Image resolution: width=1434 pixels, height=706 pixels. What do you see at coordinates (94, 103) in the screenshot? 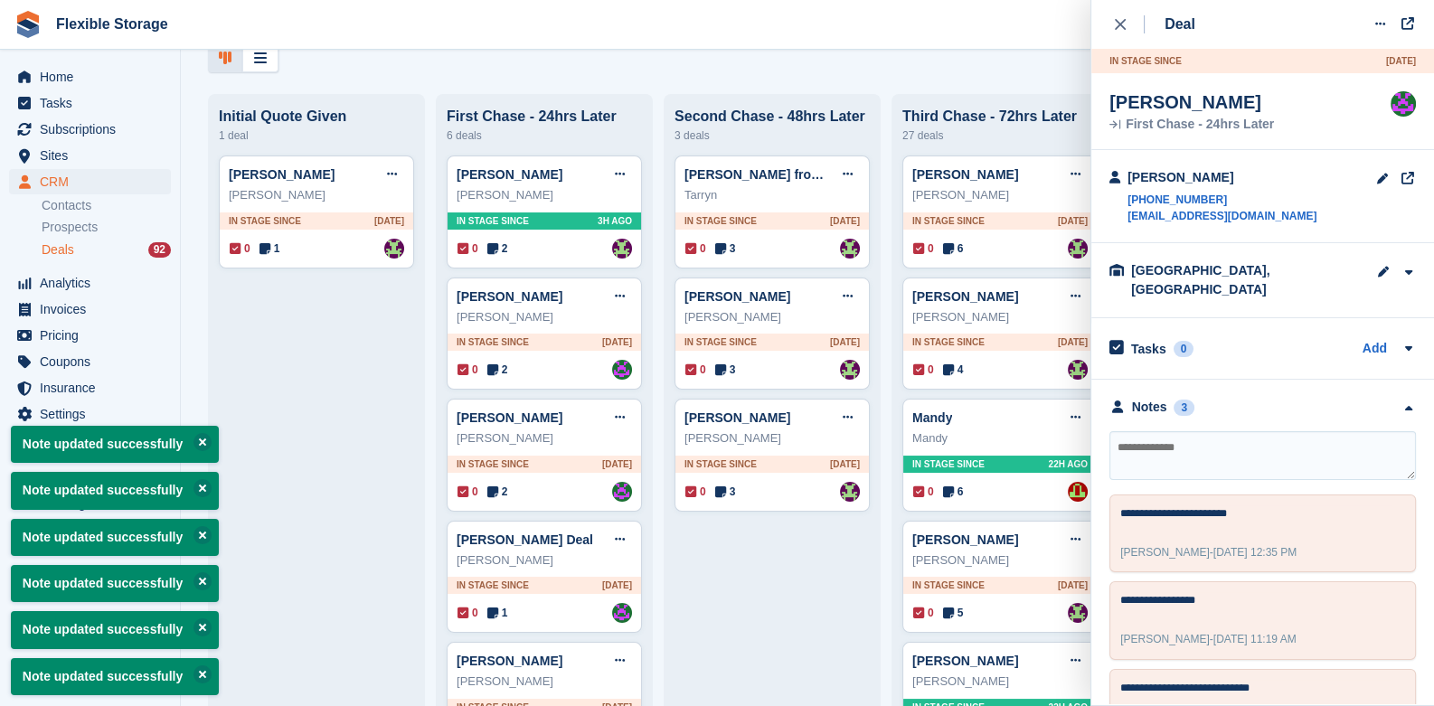
I see `span: Tasks` at bounding box center [94, 103].